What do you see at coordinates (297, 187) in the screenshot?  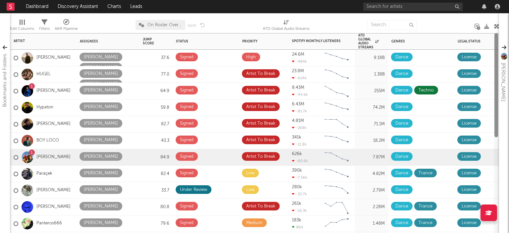 I see `div: 280k` at bounding box center [297, 187].